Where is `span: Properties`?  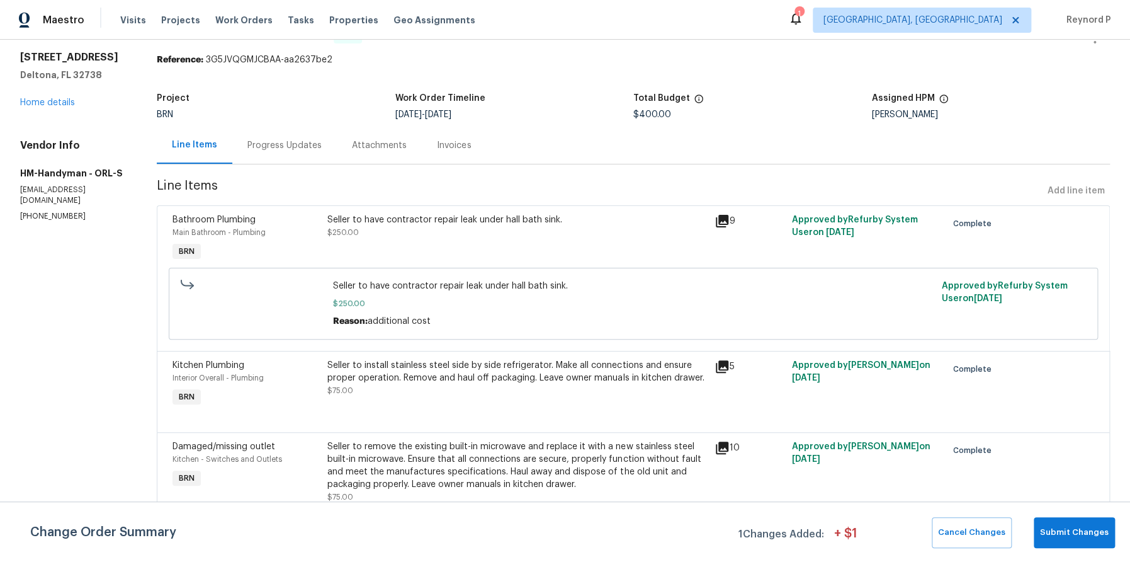
span: Properties is located at coordinates (354, 20).